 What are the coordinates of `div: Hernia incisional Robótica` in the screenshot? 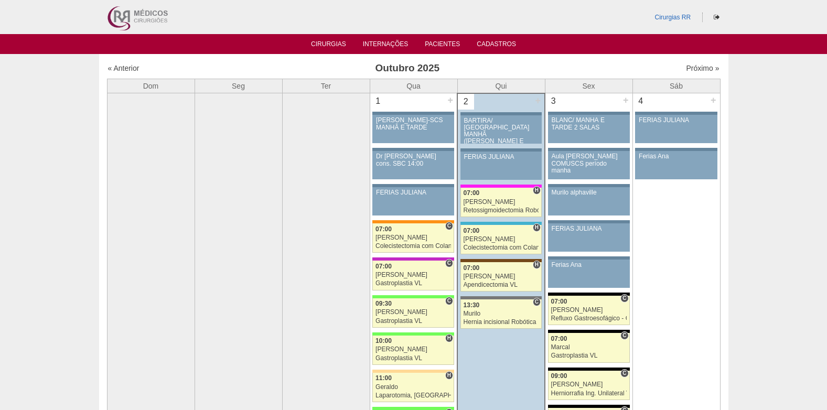 It's located at (501, 322).